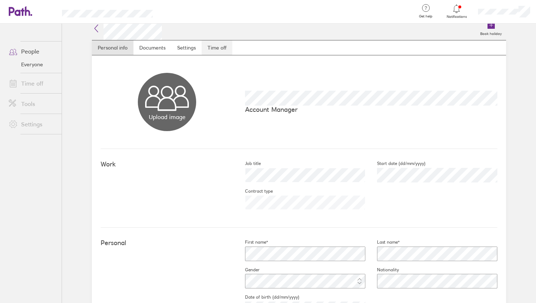  What do you see at coordinates (456, 11) in the screenshot?
I see `a: Notifications` at bounding box center [456, 11].